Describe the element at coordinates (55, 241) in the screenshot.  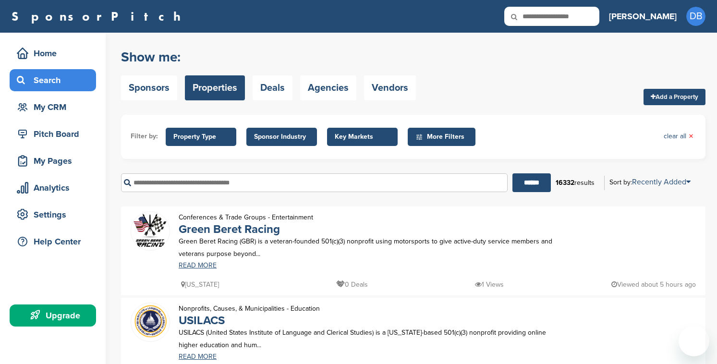
I see `div: Help Center` at that location.